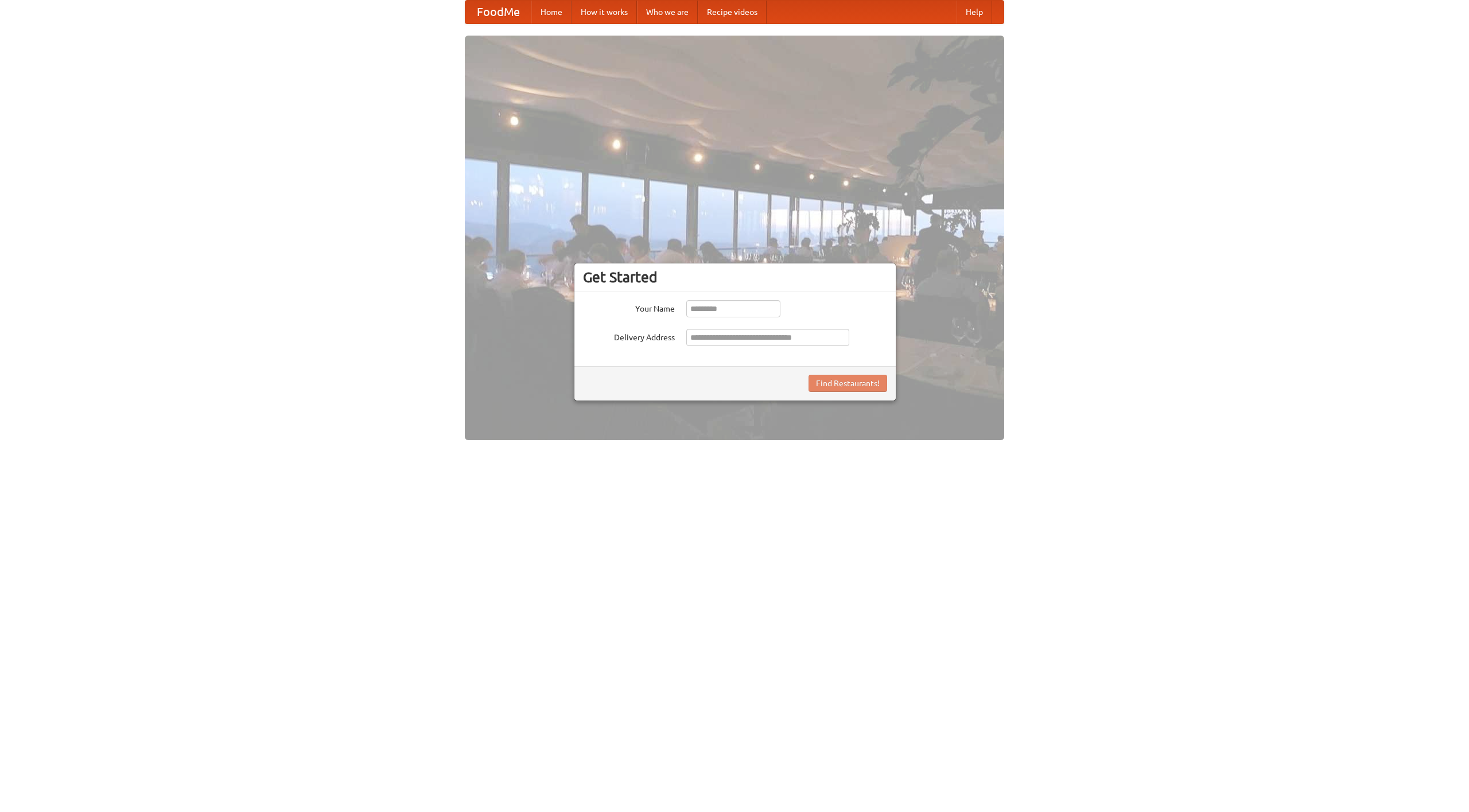 The image size is (1469, 812). Describe the element at coordinates (604, 12) in the screenshot. I see `a: How it works` at that location.